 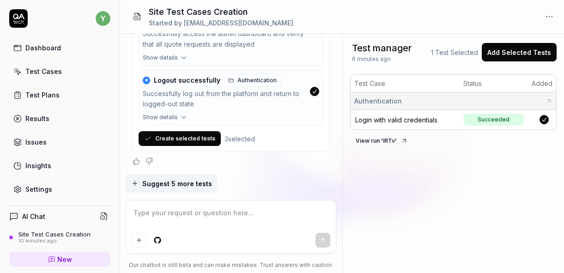 What do you see at coordinates (381, 141) in the screenshot?
I see `button: View run 'lRTv'` at bounding box center [381, 141].